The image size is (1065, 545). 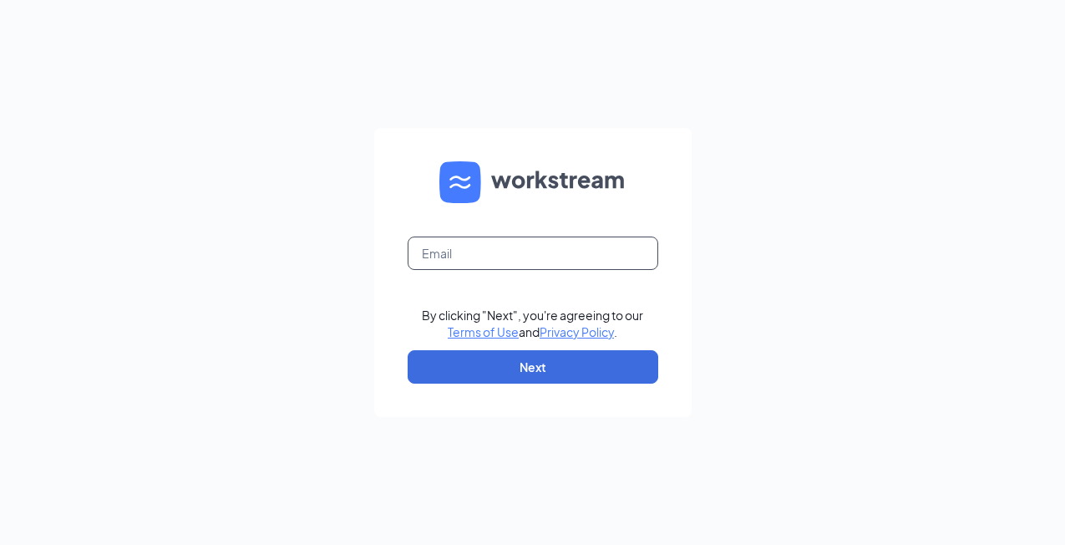 What do you see at coordinates (533, 253) in the screenshot?
I see `input: Email` at bounding box center [533, 253].